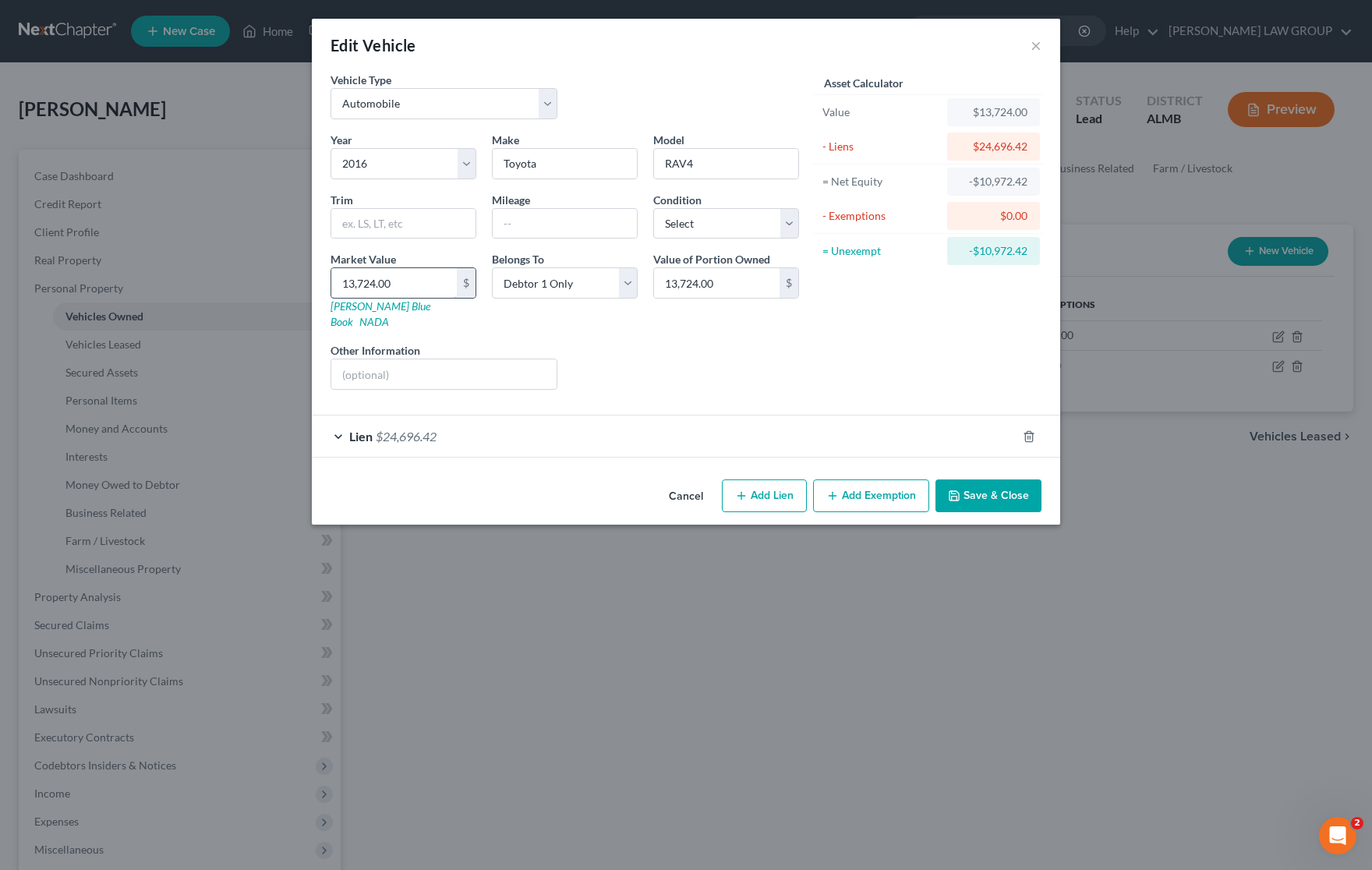  I want to click on input: ex. LS, LT, etc, so click(403, 223).